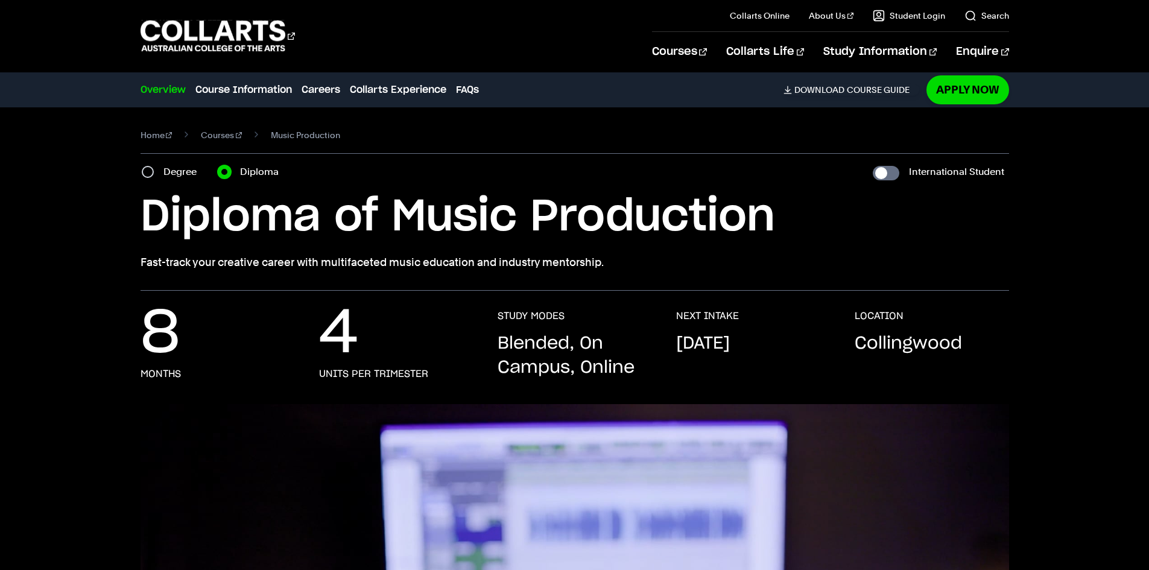 The height and width of the screenshot is (570, 1149). Describe the element at coordinates (373, 374) in the screenshot. I see `h3: units per trimester` at that location.